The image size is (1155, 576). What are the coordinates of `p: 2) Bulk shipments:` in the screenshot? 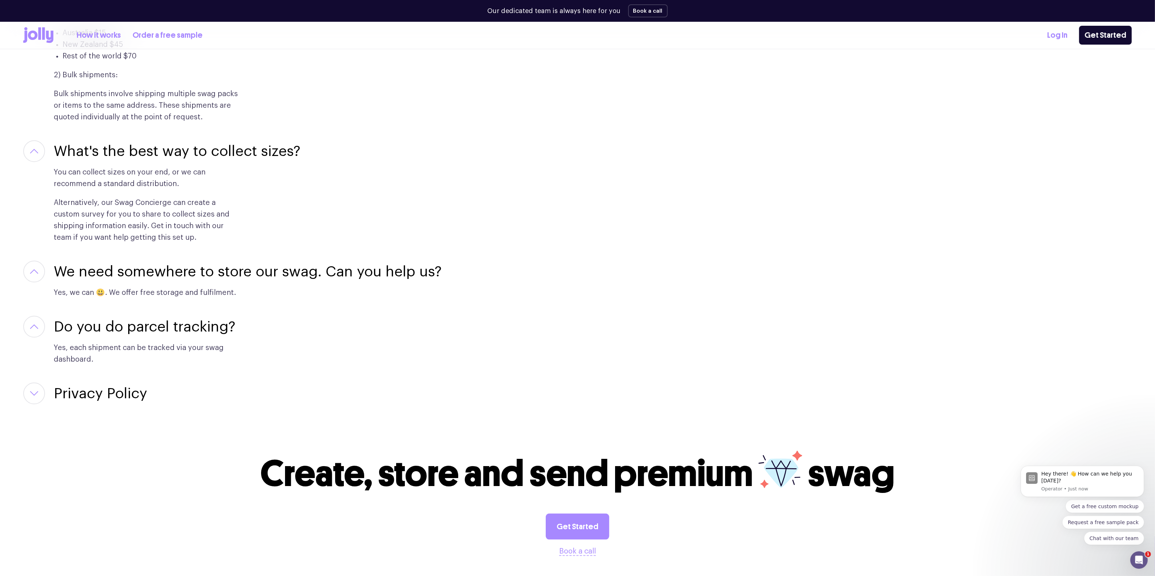 It's located at (147, 75).